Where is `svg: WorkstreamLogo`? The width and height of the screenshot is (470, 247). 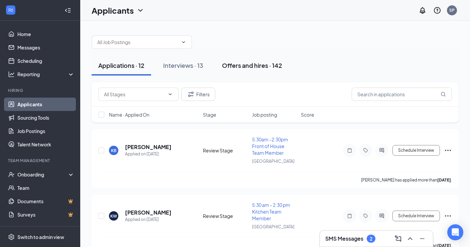 svg: WorkstreamLogo is located at coordinates (11, 10).